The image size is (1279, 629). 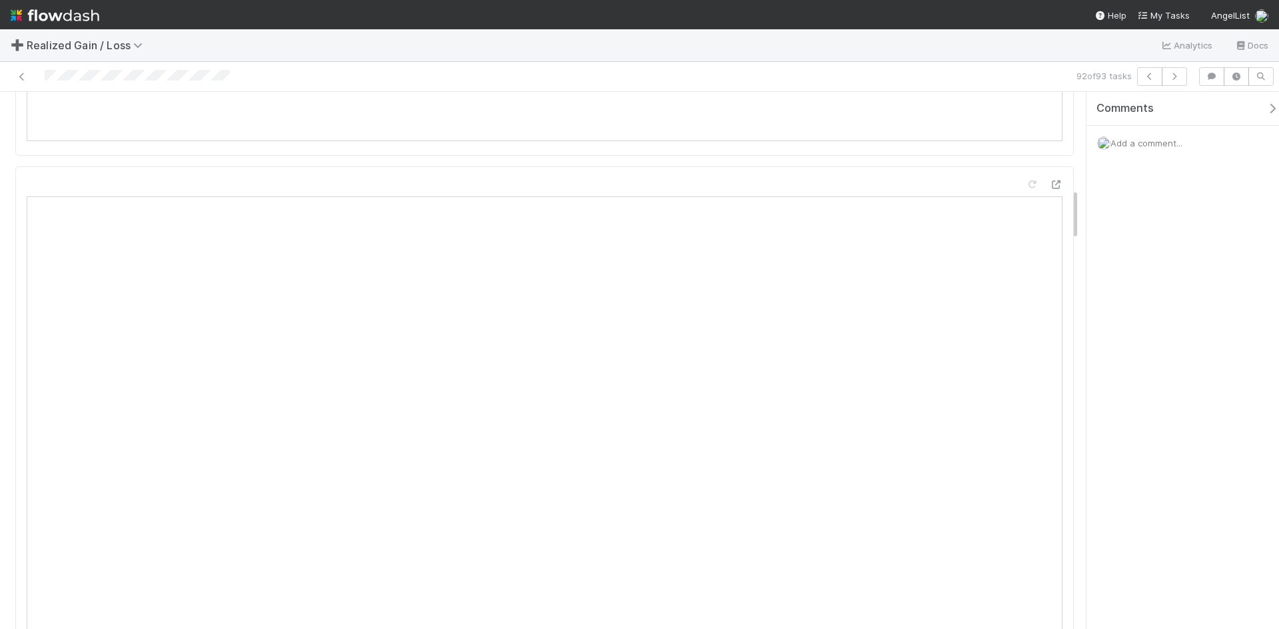 I want to click on span: Comments, so click(x=1125, y=109).